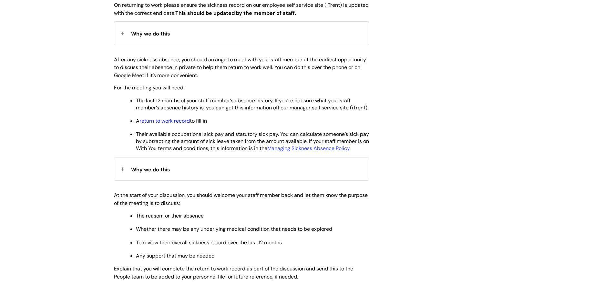 The height and width of the screenshot is (294, 615). I want to click on span: At the start of your discussion, you should welcome your staff member back and let them know the ..., so click(241, 199).